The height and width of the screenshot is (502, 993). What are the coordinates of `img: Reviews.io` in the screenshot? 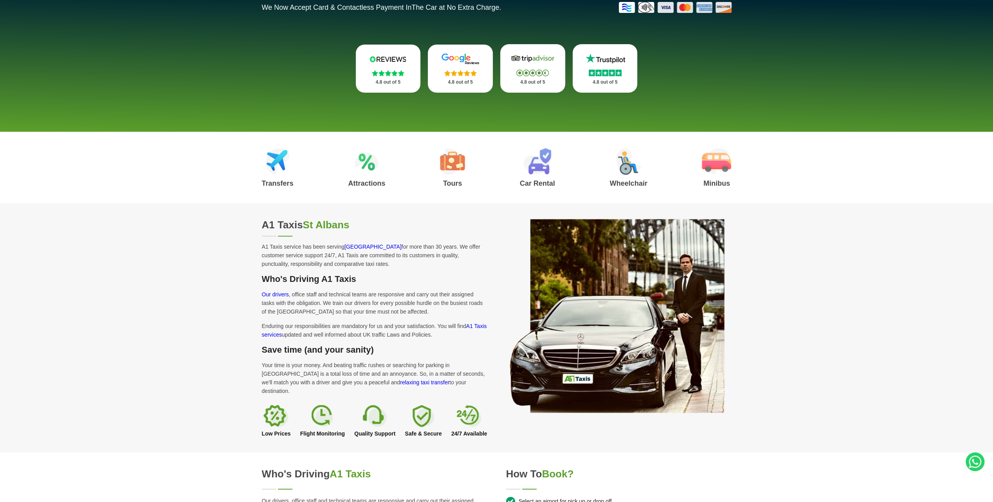 It's located at (388, 59).